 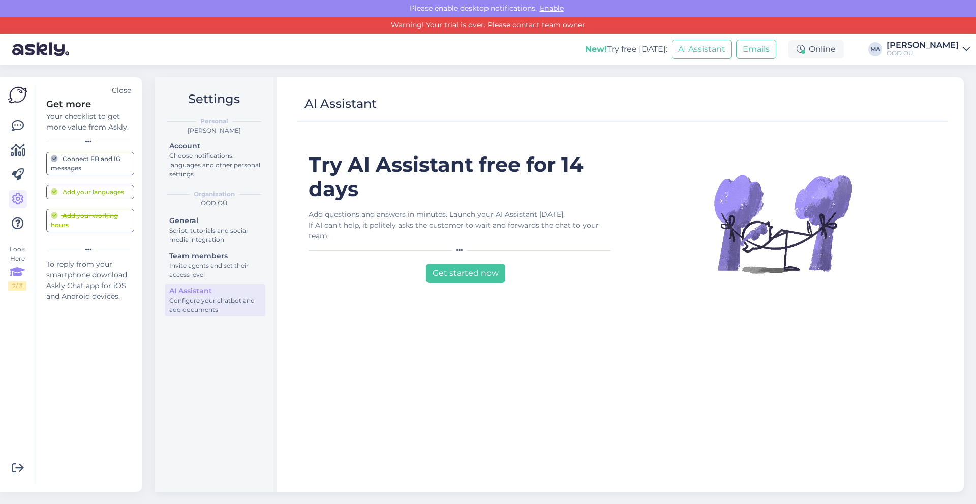 What do you see at coordinates (875, 49) in the screenshot?
I see `div: MA` at bounding box center [875, 49].